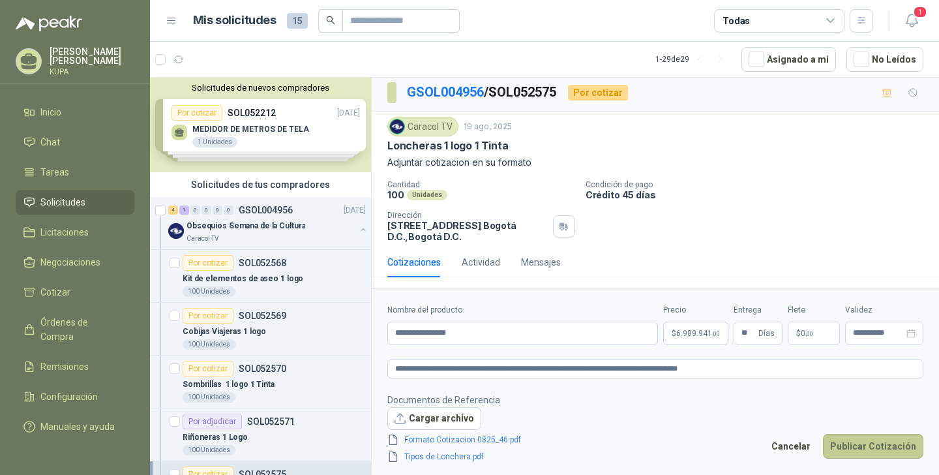 Image resolution: width=939 pixels, height=475 pixels. I want to click on div: Actividad, so click(480, 262).